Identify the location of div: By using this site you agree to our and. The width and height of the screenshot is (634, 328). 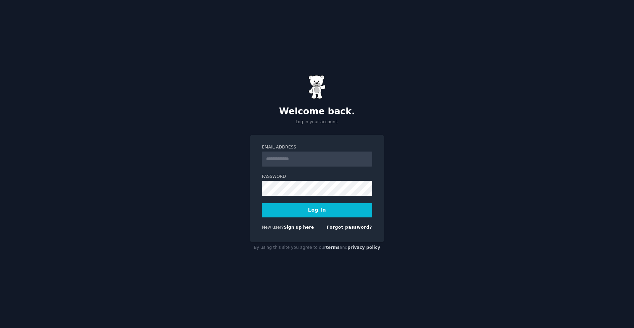
(317, 248).